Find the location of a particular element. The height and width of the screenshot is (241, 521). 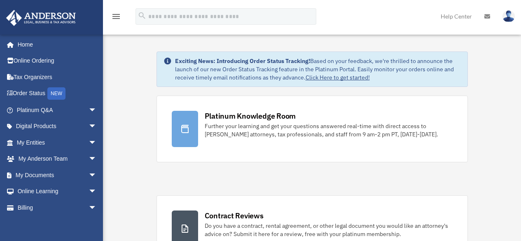

div: Further your learning and get your questions answered real-time with direct access to [PERSON_NAM... is located at coordinates (329, 130).